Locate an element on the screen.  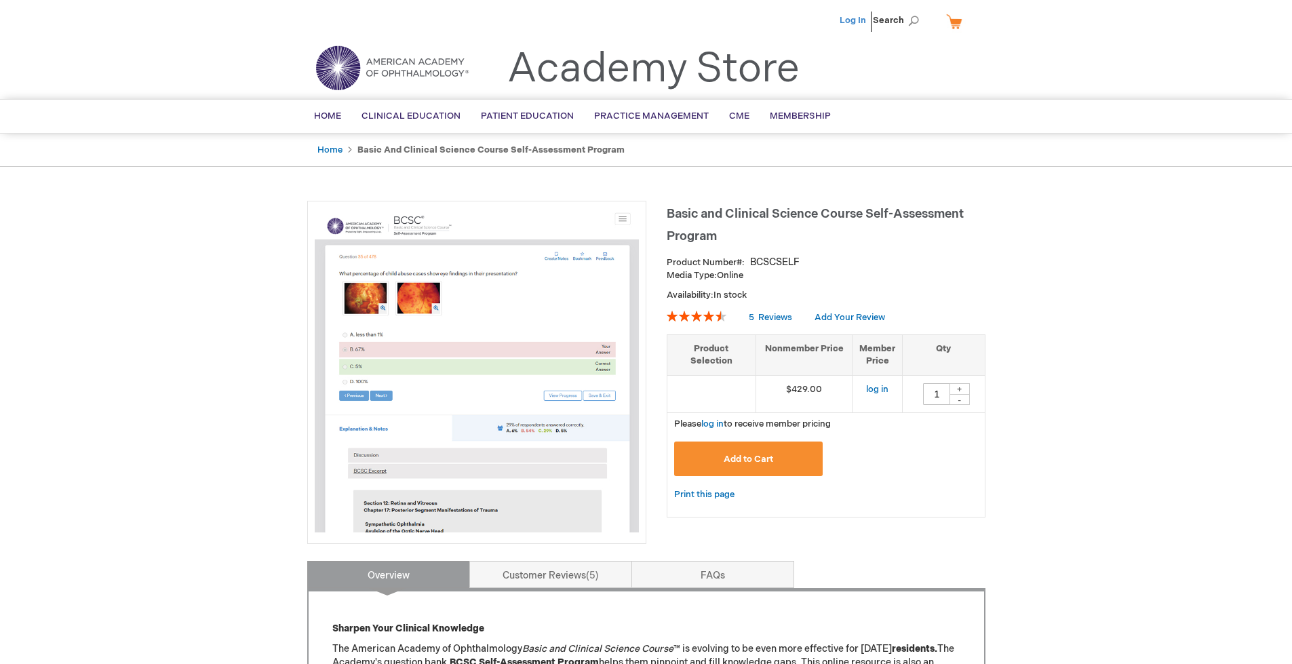
a: Customer Reviews5 is located at coordinates (551, 575).